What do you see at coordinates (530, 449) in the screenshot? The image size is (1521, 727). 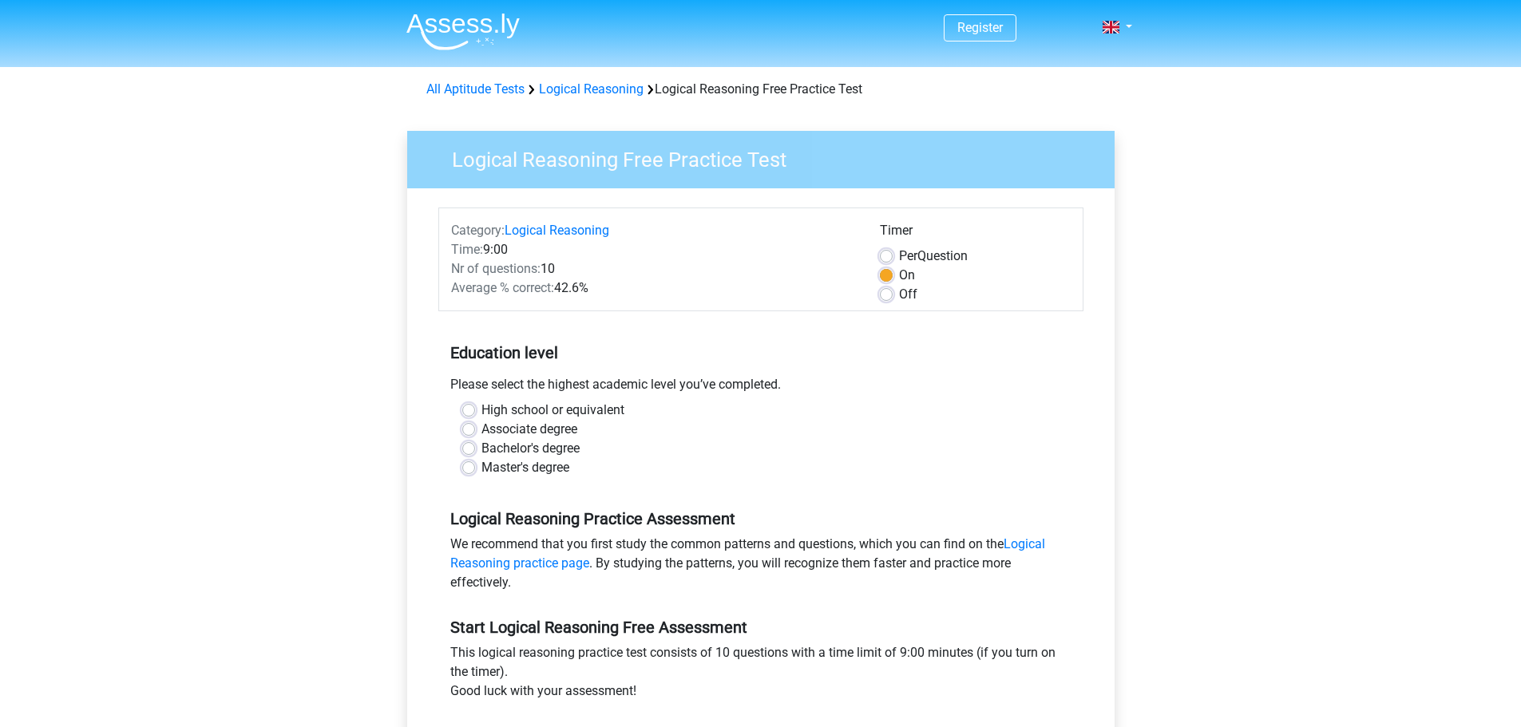 I see `label: Bachelor's degree` at bounding box center [530, 449].